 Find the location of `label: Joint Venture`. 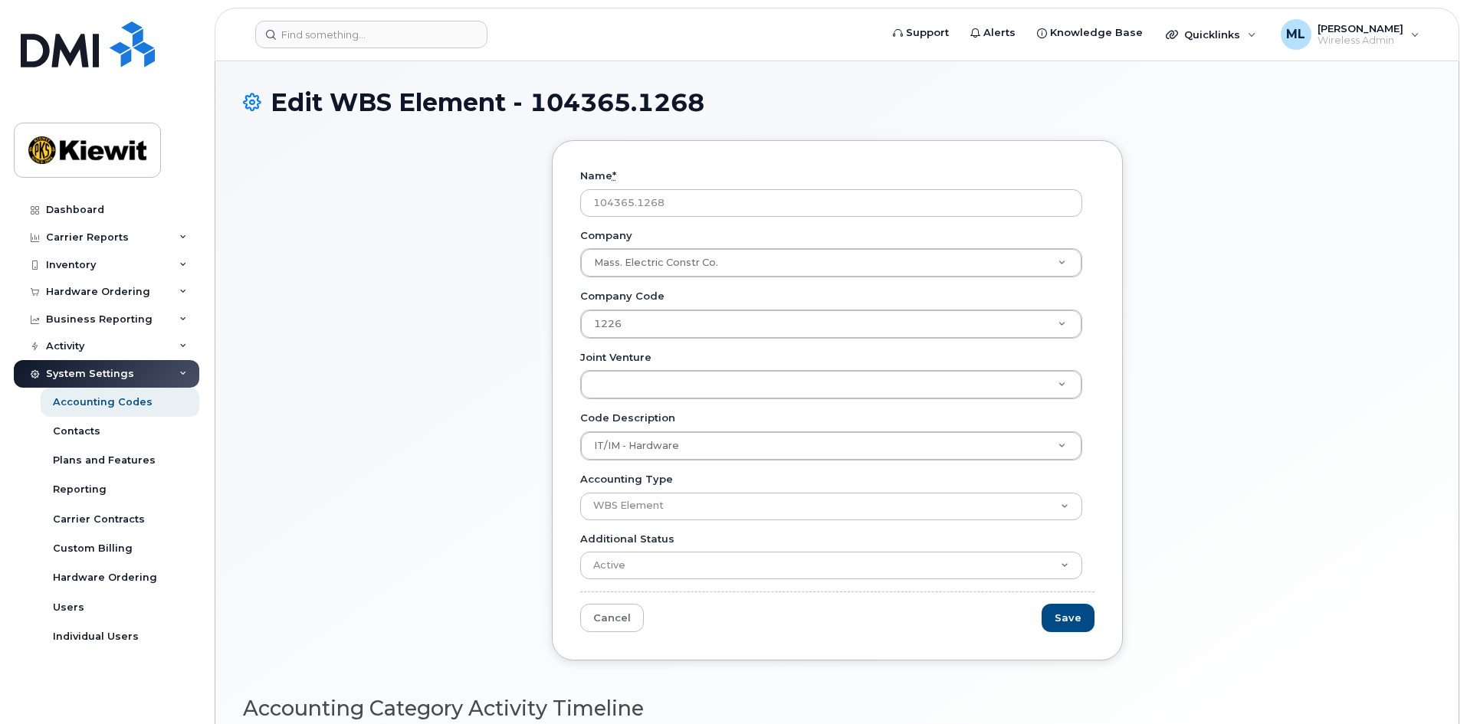

label: Joint Venture is located at coordinates (615, 357).